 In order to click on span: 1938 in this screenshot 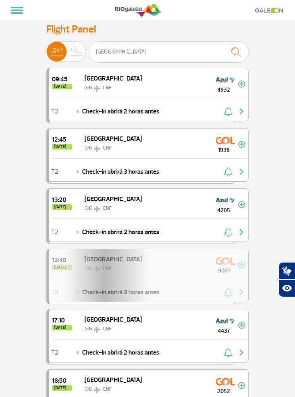, I will do `click(224, 150)`.